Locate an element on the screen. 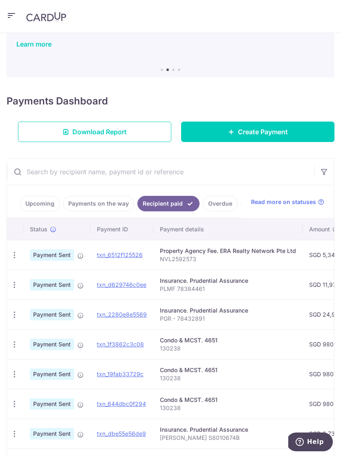 The width and height of the screenshot is (341, 457). a: Read more on statuses is located at coordinates (287, 202).